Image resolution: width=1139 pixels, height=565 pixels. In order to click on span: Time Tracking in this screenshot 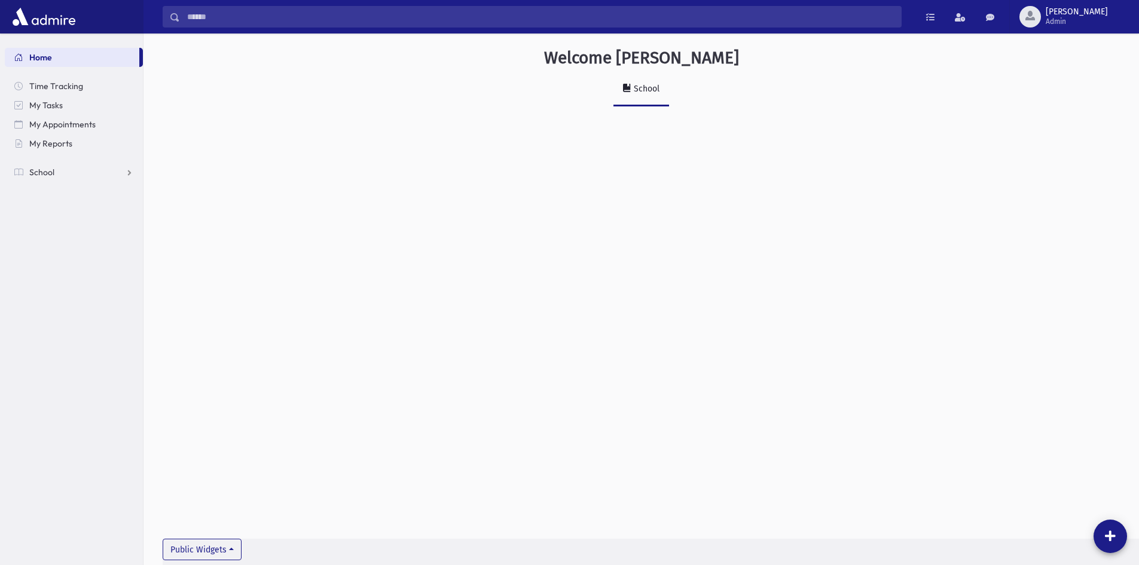, I will do `click(56, 86)`.